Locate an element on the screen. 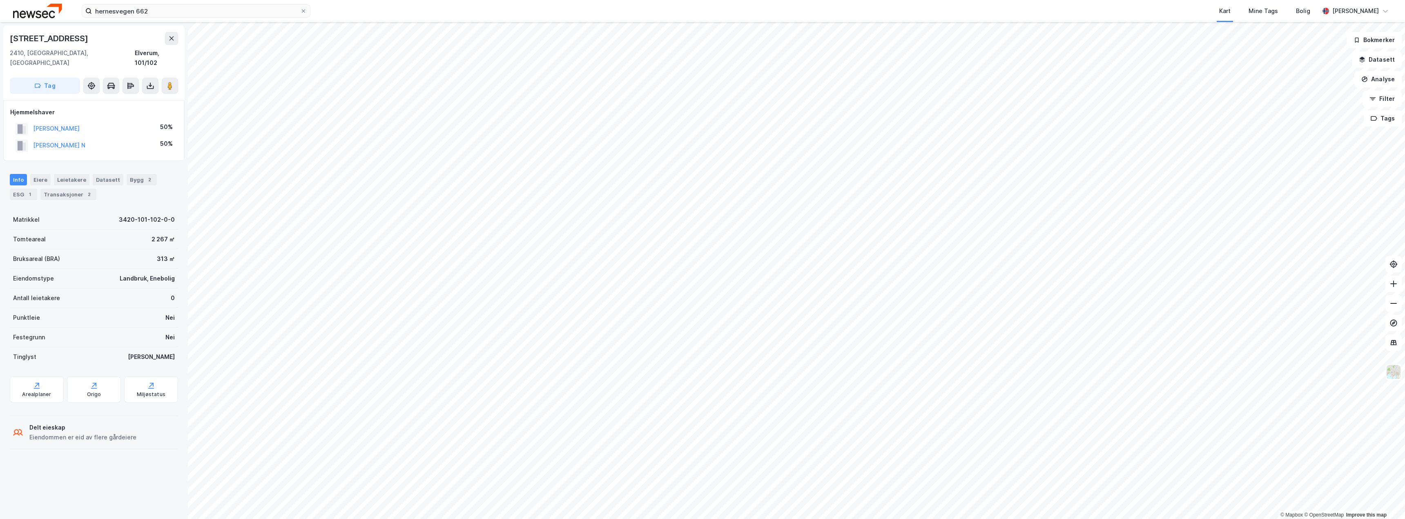 The height and width of the screenshot is (519, 1405). div: Kart is located at coordinates (1225, 11).